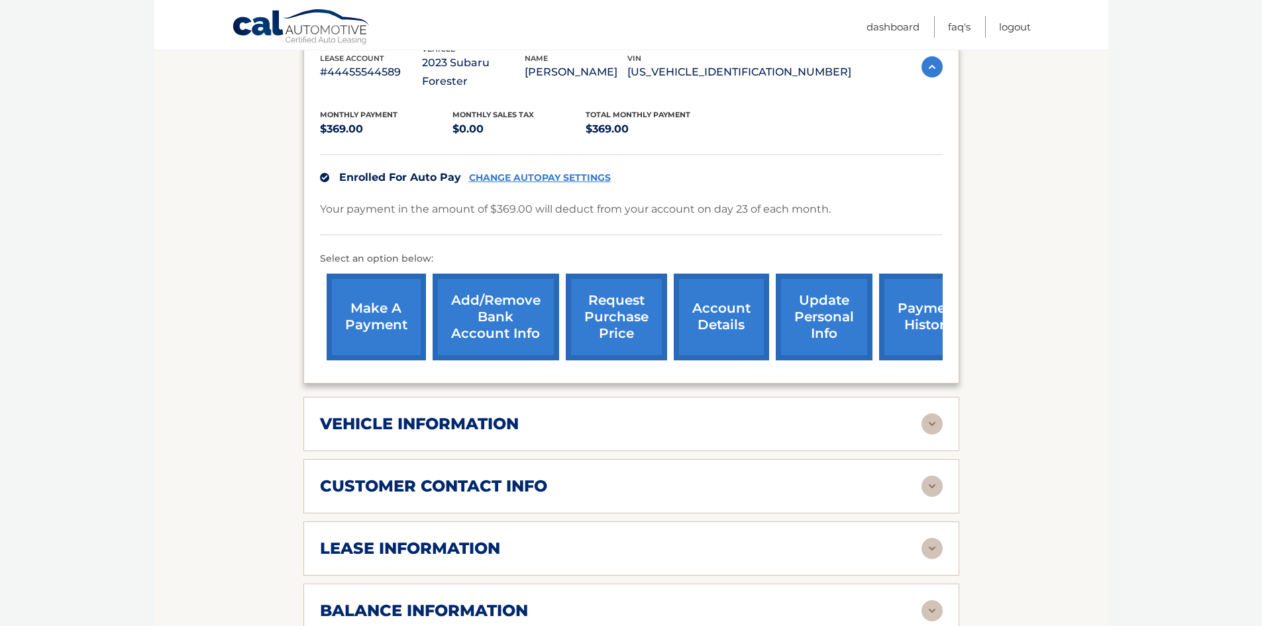 The image size is (1262, 626). I want to click on h2: balance information, so click(424, 611).